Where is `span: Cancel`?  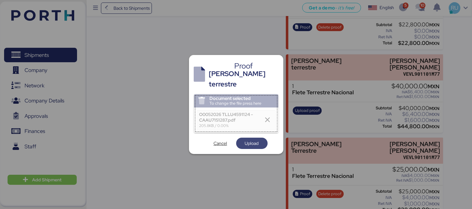
span: Cancel is located at coordinates (220, 143).